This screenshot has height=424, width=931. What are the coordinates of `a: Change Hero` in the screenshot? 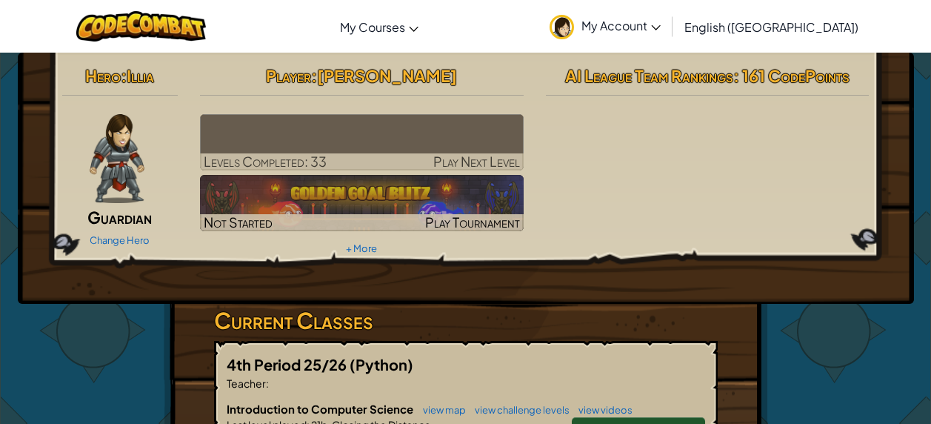 It's located at (119, 240).